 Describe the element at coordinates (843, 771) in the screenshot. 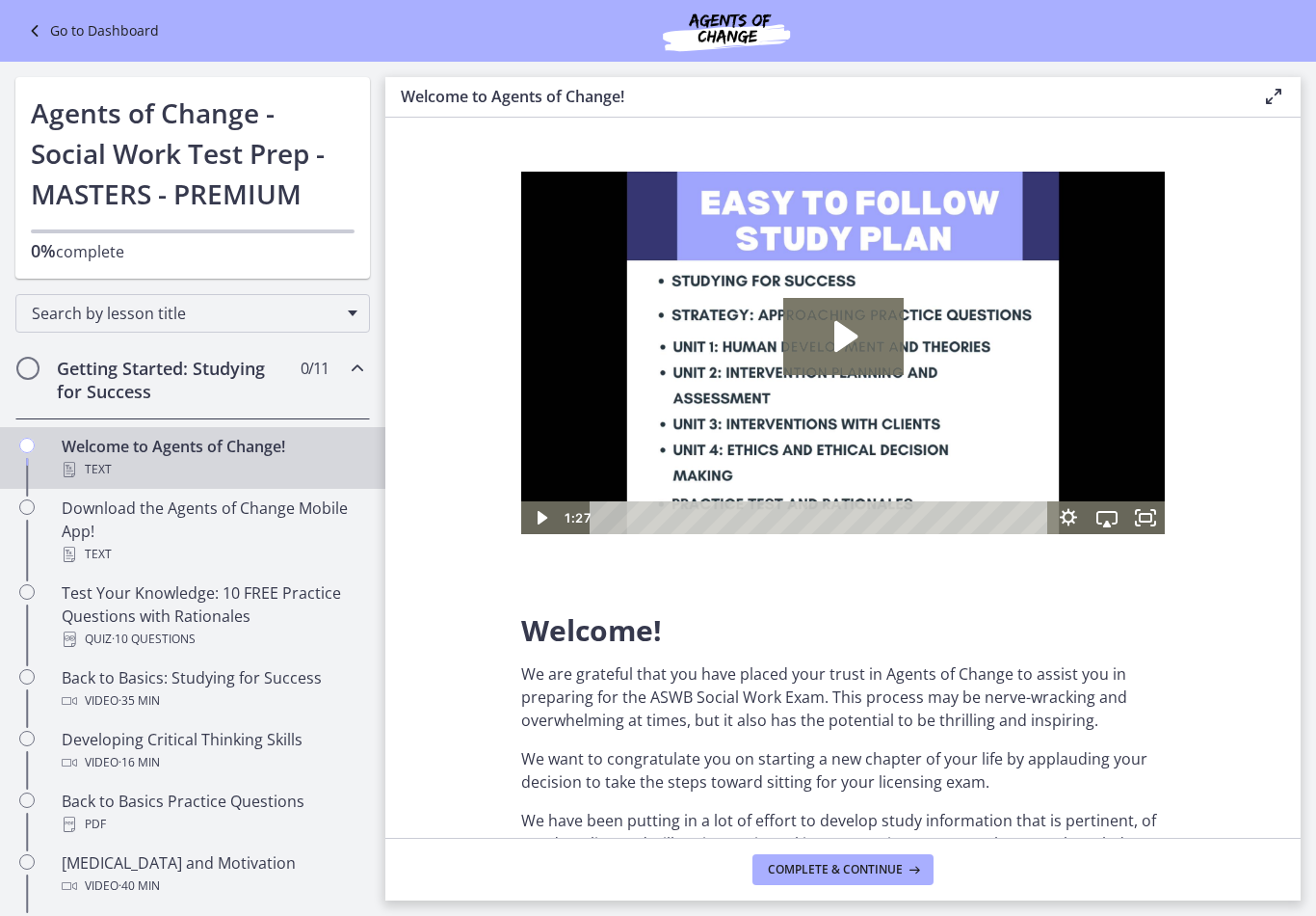

I see `p: We want to congratulate you on starting a new chapter of your life by applauding your decision to...` at that location.